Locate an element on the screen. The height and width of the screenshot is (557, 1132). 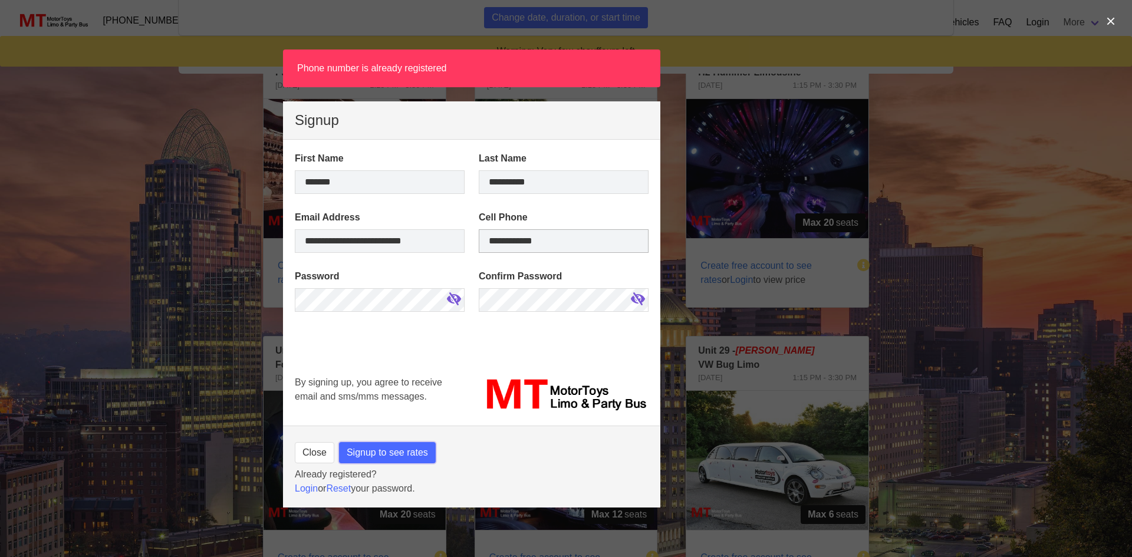
div: By signing up, you agree to receive email and sms/mms messages. is located at coordinates (380, 395).